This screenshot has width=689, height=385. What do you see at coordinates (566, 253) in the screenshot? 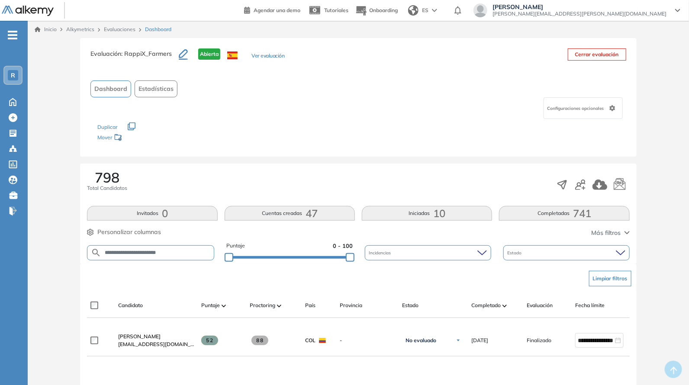
I see `div: Estado` at bounding box center [566, 253].